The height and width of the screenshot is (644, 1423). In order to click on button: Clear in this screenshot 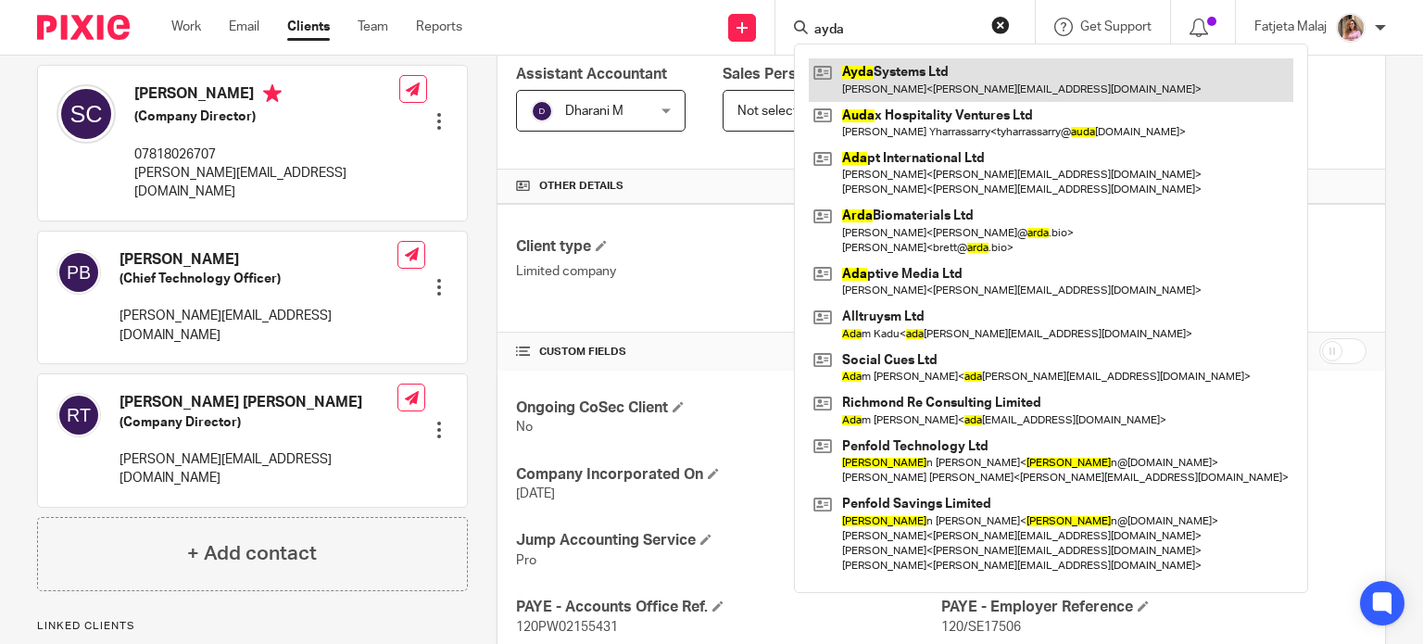, I will do `click(1000, 25)`.